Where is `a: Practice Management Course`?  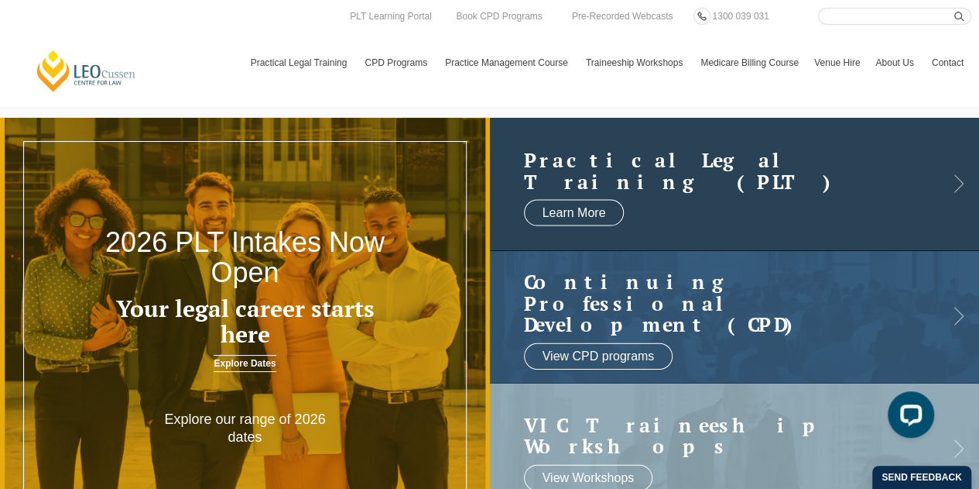
a: Practice Management Course is located at coordinates (508, 63).